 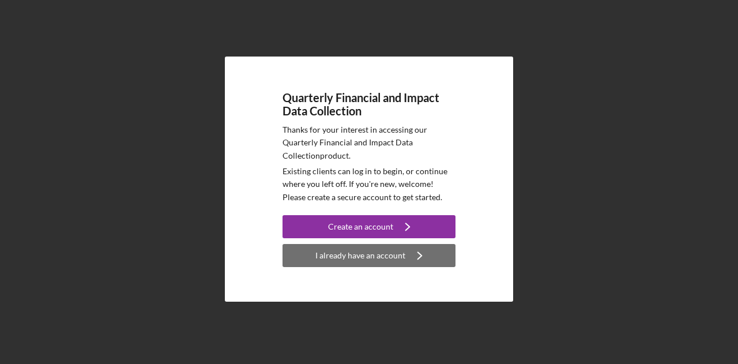 What do you see at coordinates (369, 142) in the screenshot?
I see `p: Thanks for your interest in accessing our Quarterly Financial and Impact Data Collection product.` at bounding box center [369, 142].